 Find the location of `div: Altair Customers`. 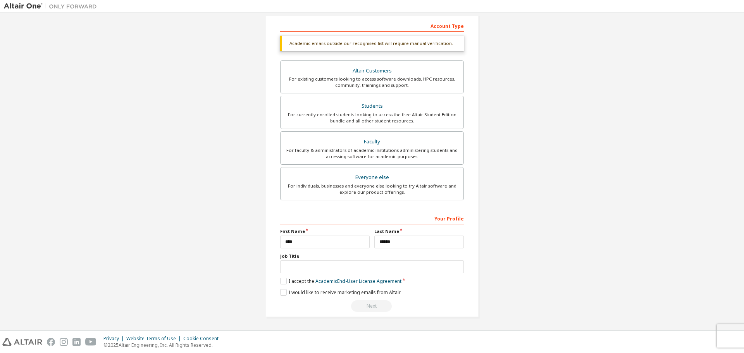

div: Altair Customers is located at coordinates (372, 71).